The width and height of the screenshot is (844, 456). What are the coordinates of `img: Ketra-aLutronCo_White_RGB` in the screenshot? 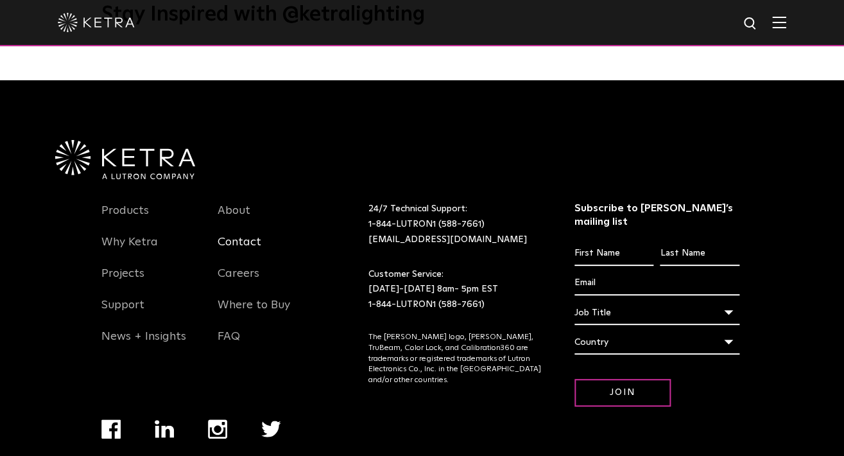 It's located at (125, 160).